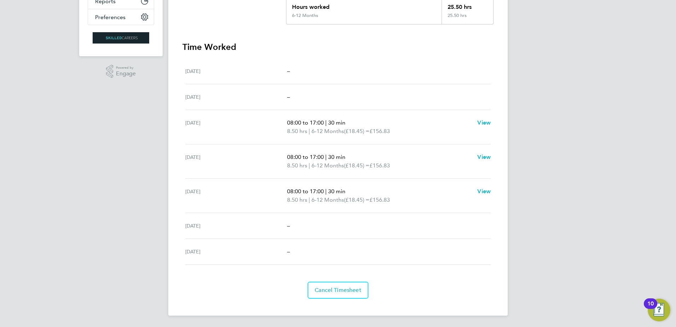 The height and width of the screenshot is (327, 676). What do you see at coordinates (126, 68) in the screenshot?
I see `span: Powered by` at bounding box center [126, 68].